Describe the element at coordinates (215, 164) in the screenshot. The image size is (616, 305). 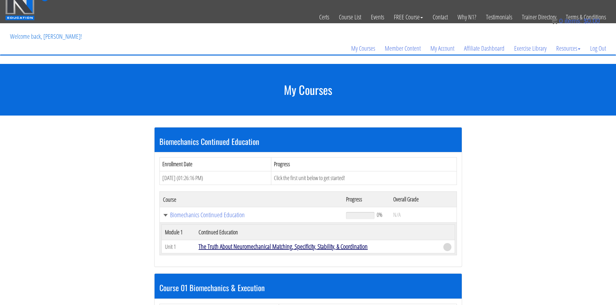
I see `th: Enrollment Date` at that location.